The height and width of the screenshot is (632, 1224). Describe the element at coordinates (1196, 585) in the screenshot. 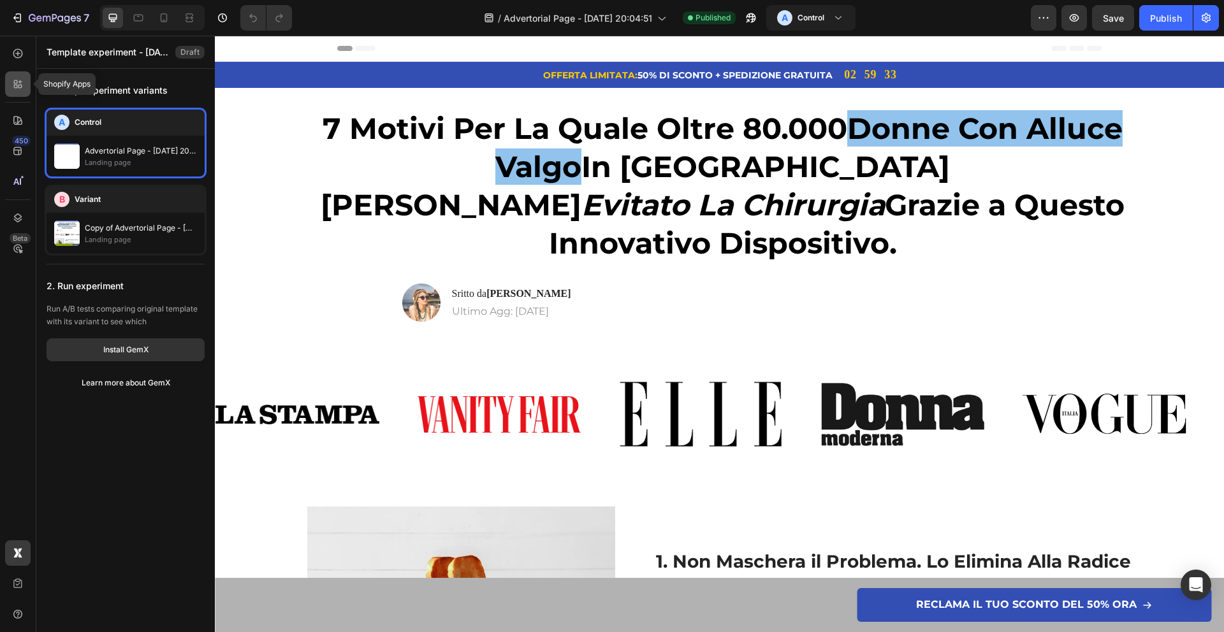

I see `div: Open Intercom Messenger` at that location.